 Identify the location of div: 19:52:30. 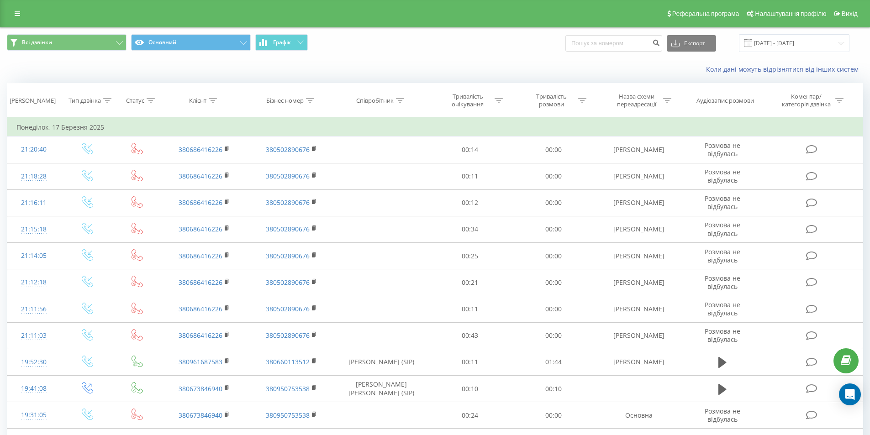
(34, 362).